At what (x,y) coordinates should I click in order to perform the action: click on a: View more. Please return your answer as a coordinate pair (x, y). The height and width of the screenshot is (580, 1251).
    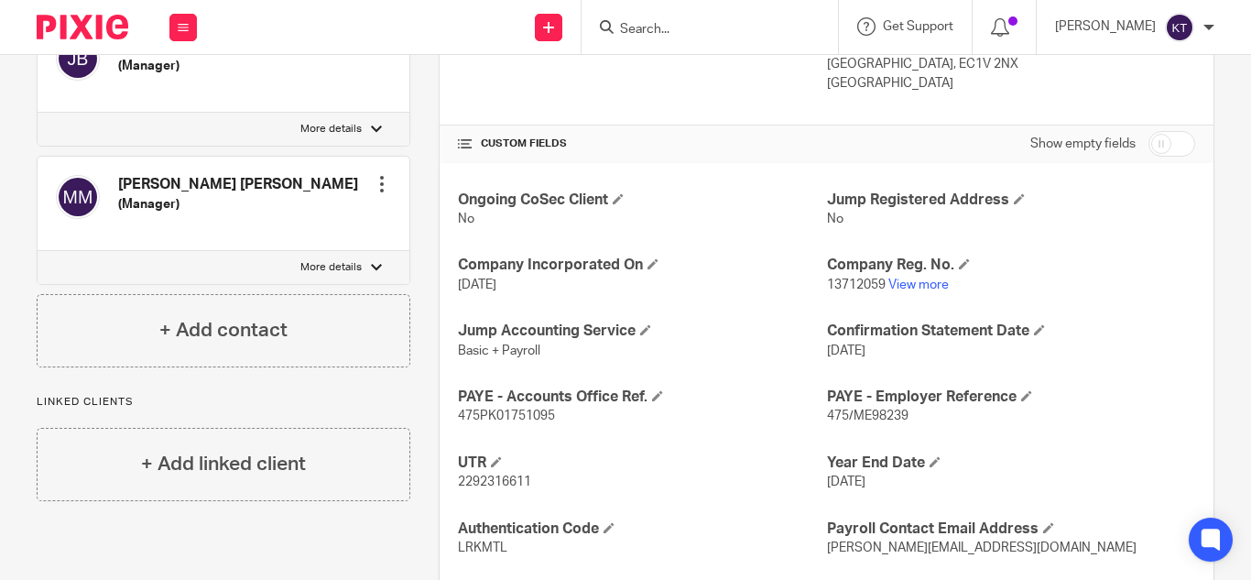
    Looking at the image, I should click on (918, 285).